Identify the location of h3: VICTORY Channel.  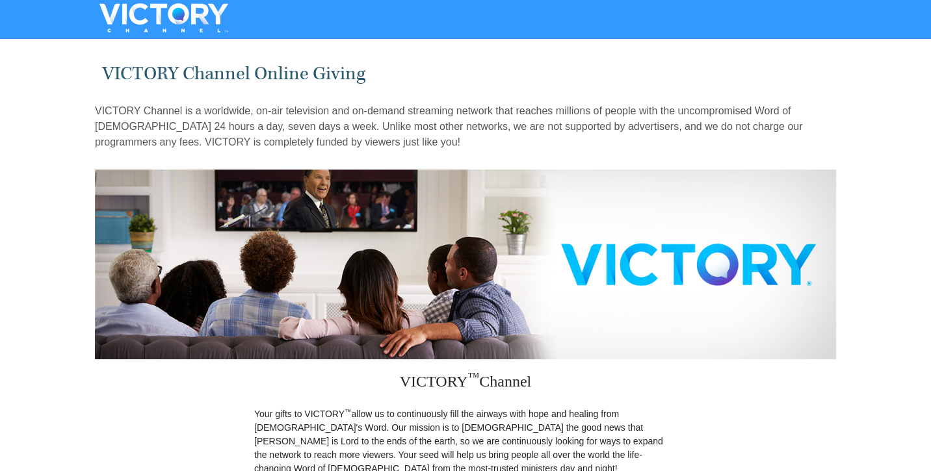
(466, 384).